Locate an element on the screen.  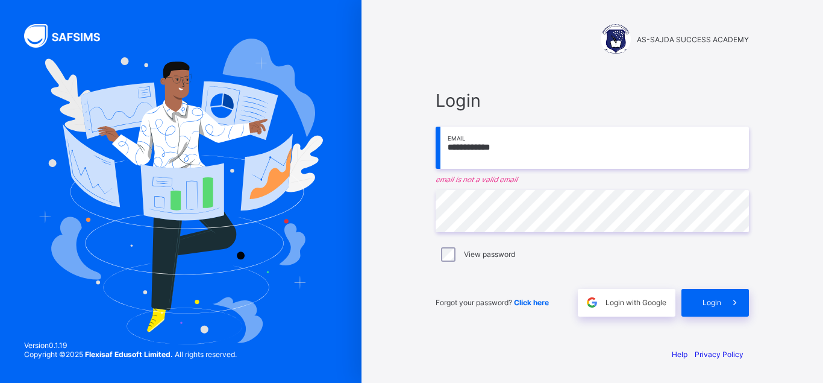
span: Copyright © 2025 All rights reserved. is located at coordinates (130, 354).